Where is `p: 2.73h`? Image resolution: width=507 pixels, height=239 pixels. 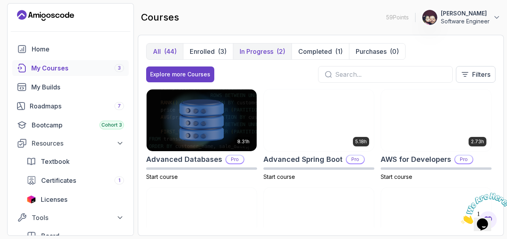 p: 2.73h is located at coordinates (478, 142).